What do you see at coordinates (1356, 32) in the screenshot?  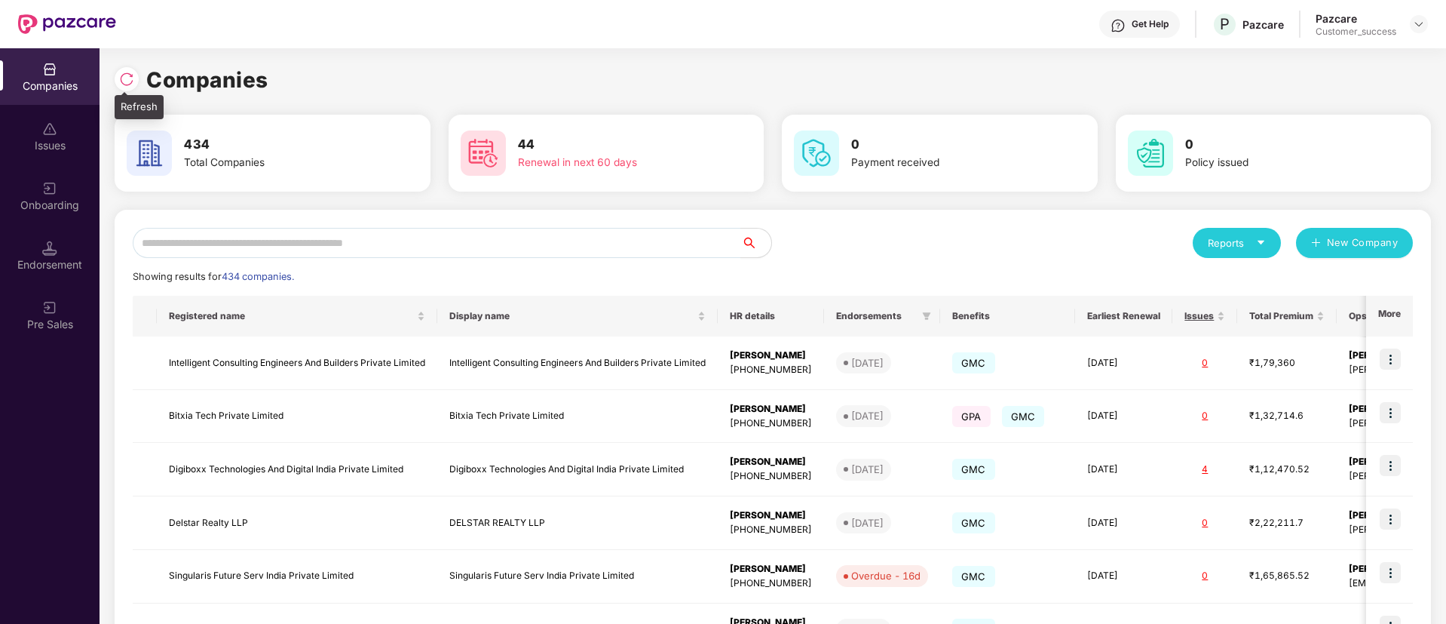 I see `div: Customer_success` at bounding box center [1356, 32].